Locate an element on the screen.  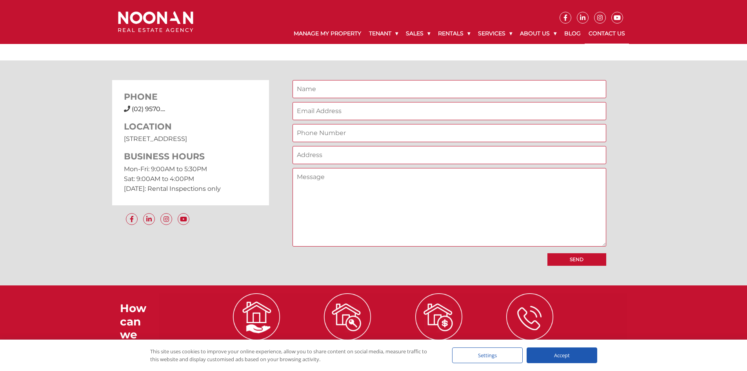
h3: How can we help? is located at coordinates (140, 328).